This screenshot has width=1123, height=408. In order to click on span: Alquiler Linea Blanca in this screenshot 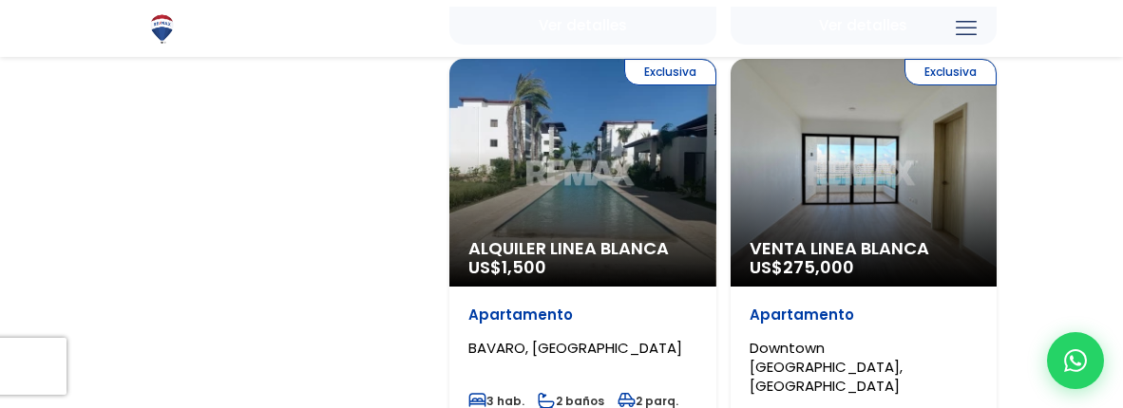, I will do `click(582, 249)`.